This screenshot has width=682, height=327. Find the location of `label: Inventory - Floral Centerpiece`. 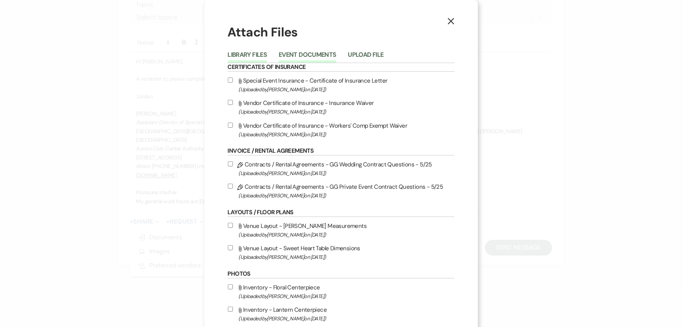

label: Inventory - Floral Centerpiece is located at coordinates (341, 291).